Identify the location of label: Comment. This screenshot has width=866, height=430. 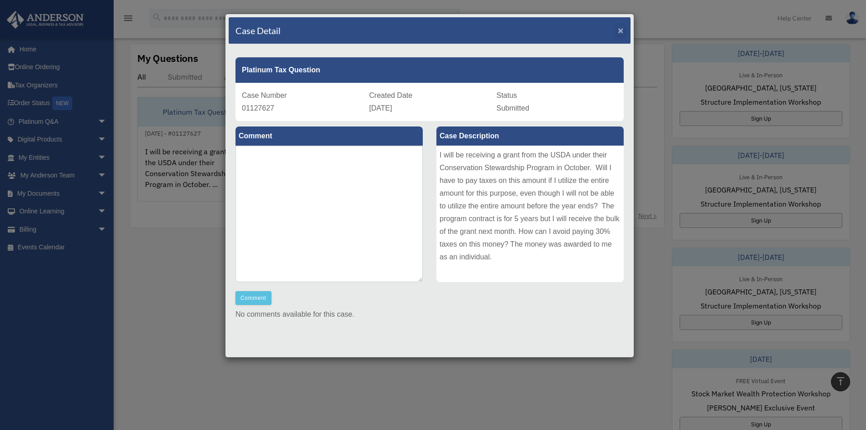
(329, 136).